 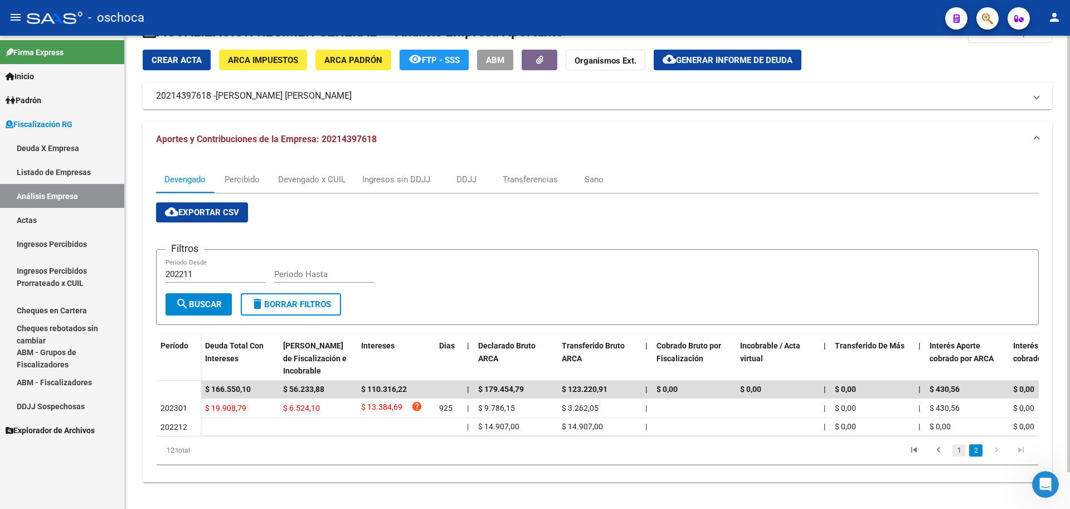 What do you see at coordinates (869, 346) in the screenshot?
I see `span: Transferido De Más` at bounding box center [869, 346].